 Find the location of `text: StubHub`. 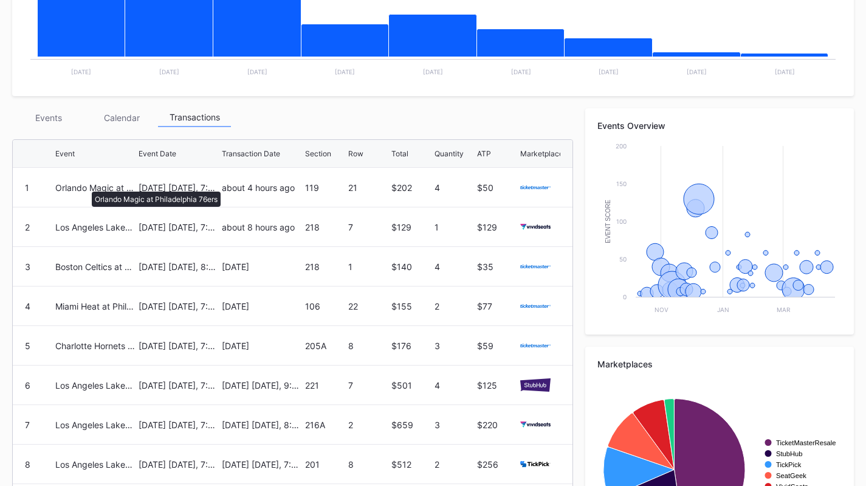

text: StubHub is located at coordinates (790, 454).